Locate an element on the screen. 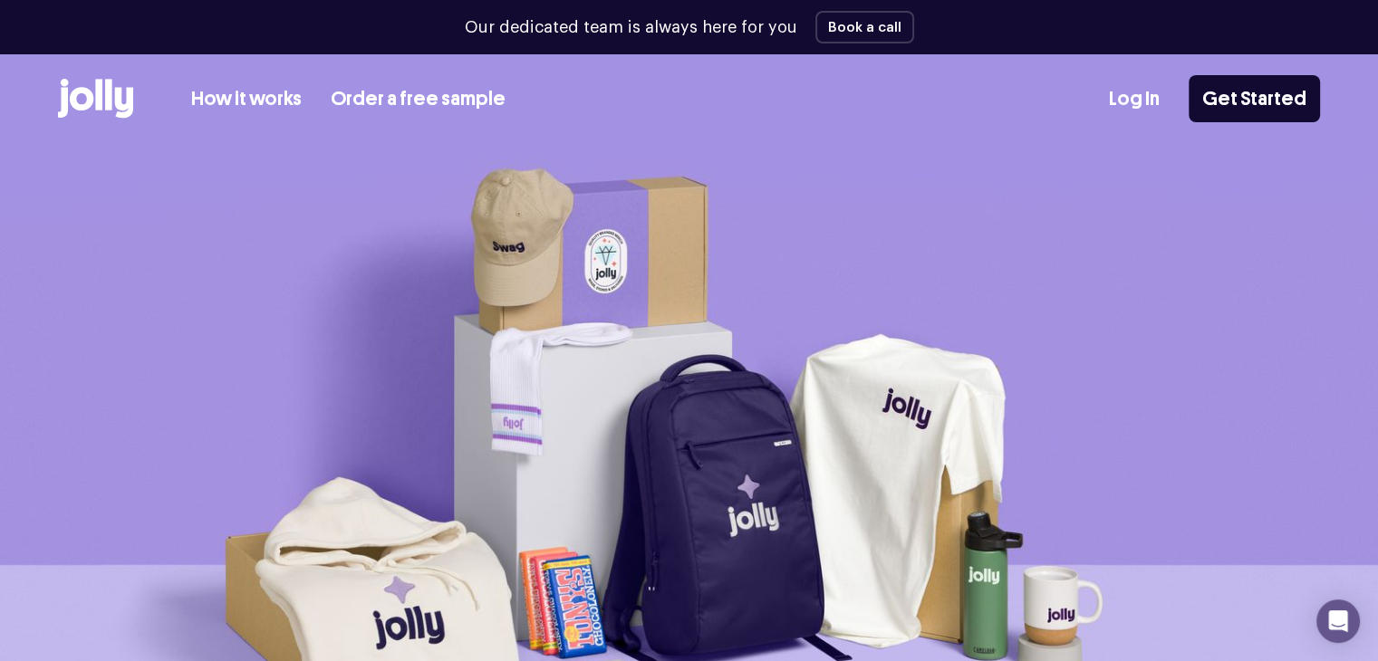  a: Order a free sample is located at coordinates (418, 99).